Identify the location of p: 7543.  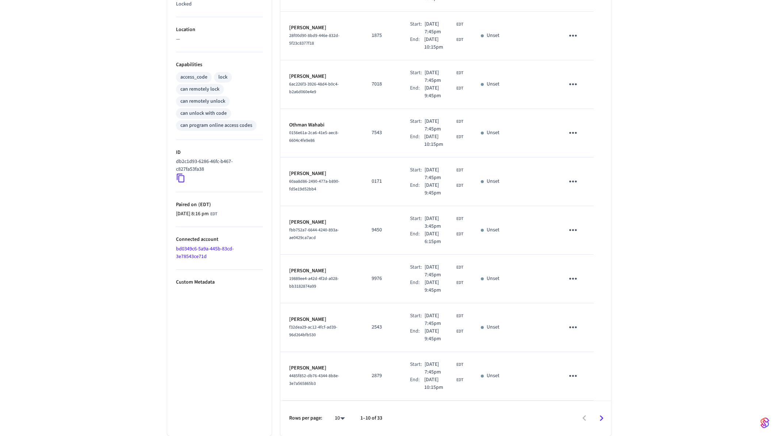
(382, 133).